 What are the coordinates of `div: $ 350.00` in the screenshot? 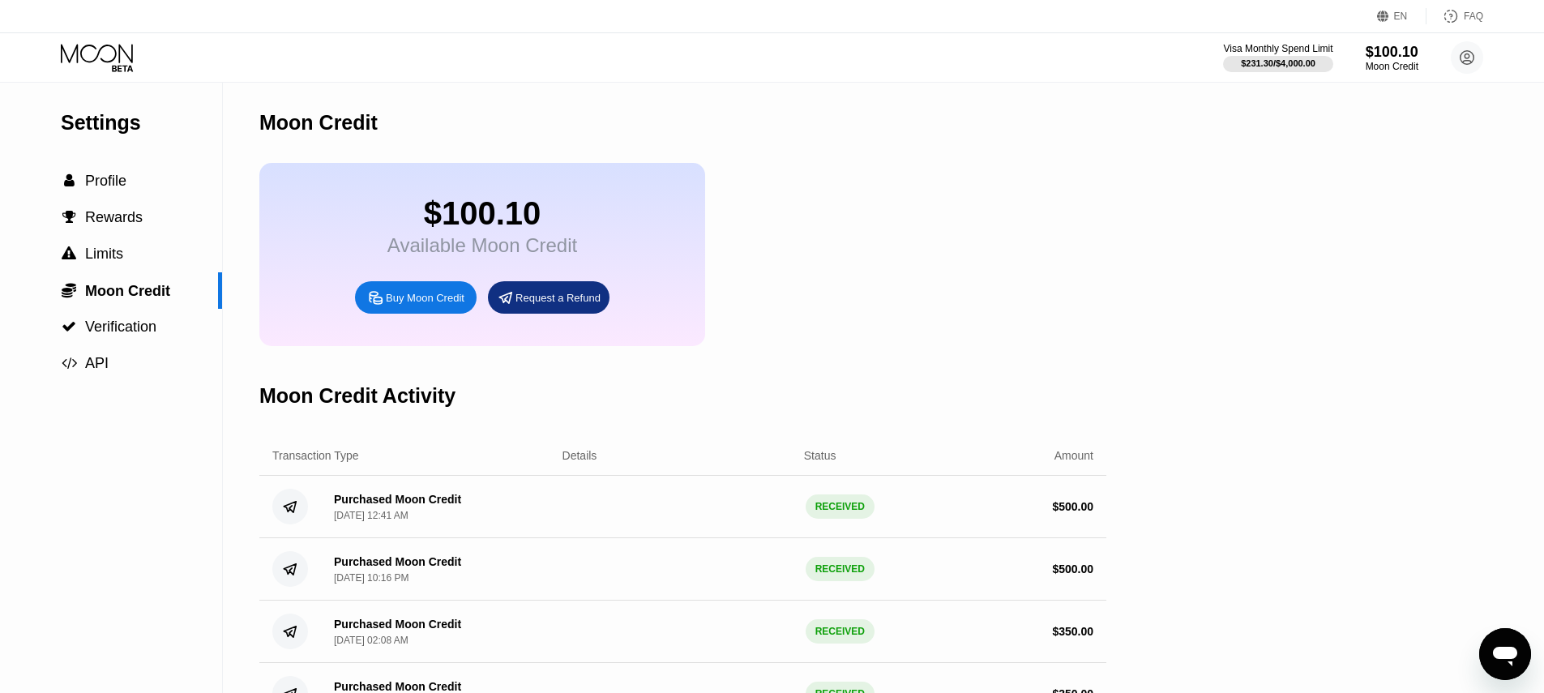 It's located at (1073, 632).